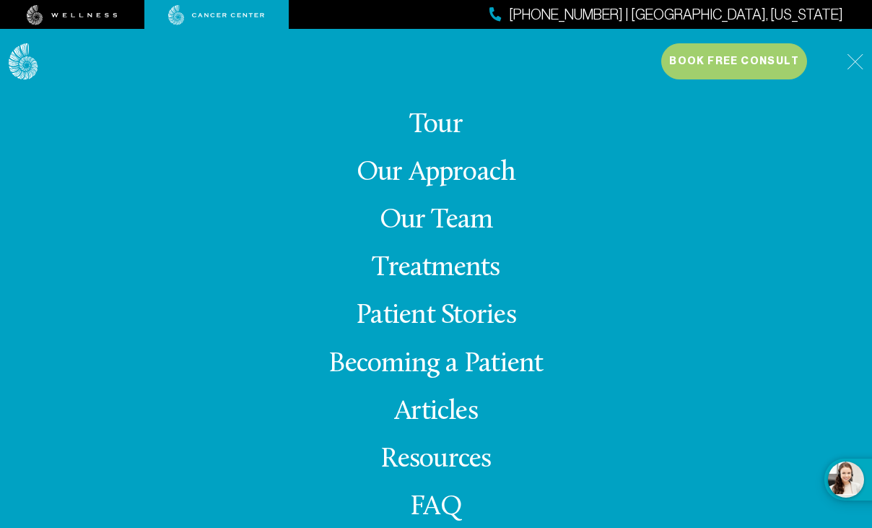  Describe the element at coordinates (436, 173) in the screenshot. I see `a: Our Approach` at that location.